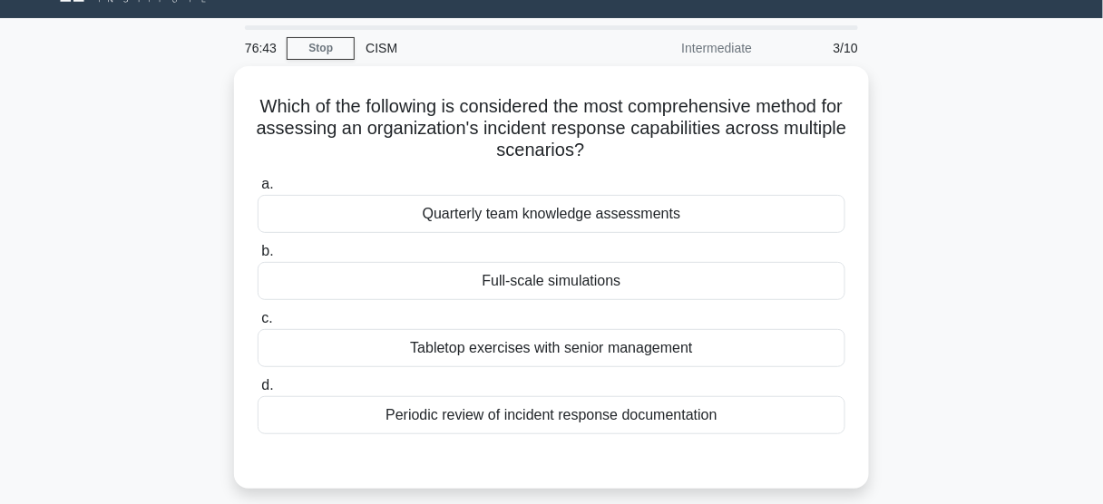 This screenshot has height=504, width=1103. I want to click on h5: Which of the following is considered the most comprehensive method for assessing an organization'..., so click(552, 129).